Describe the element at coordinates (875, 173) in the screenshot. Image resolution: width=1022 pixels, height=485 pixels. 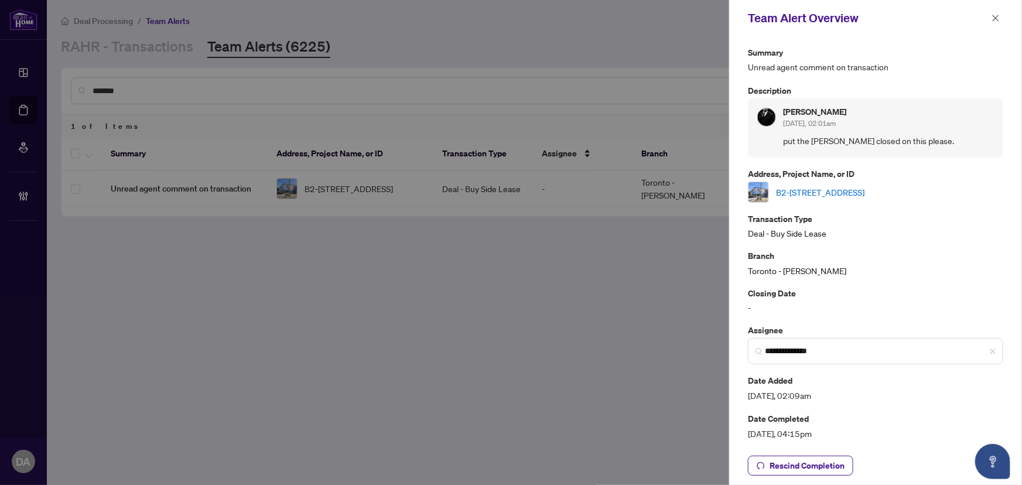
I see `p: Address, Project Name, or ID` at that location.